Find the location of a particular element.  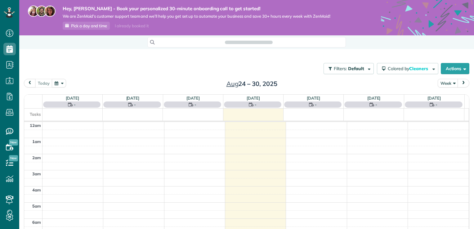

button: next is located at coordinates (464, 83).